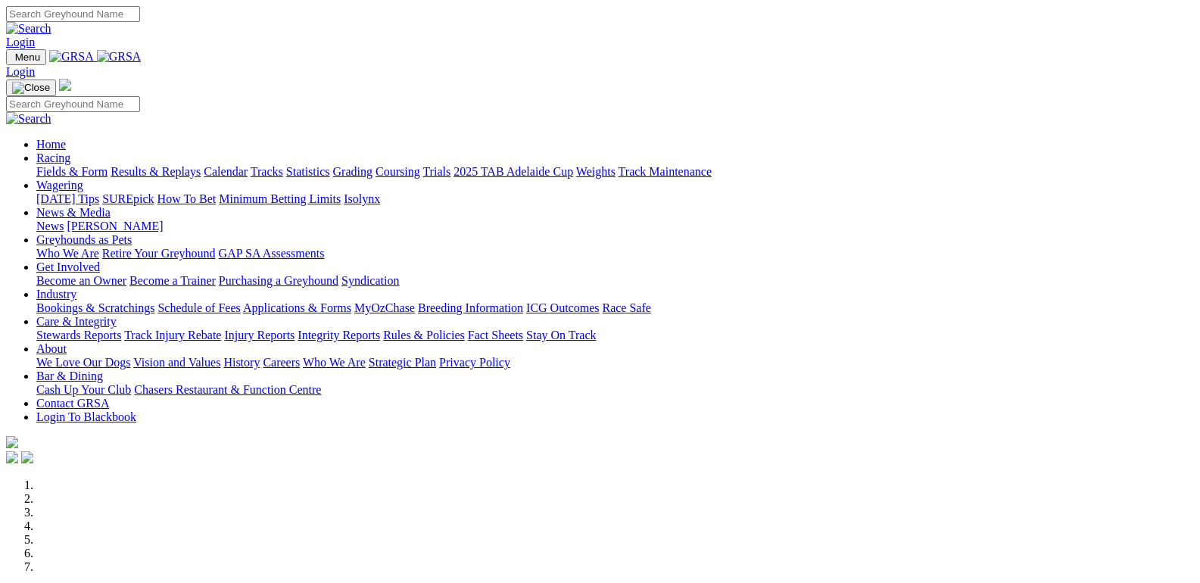 This screenshot has height=583, width=1200. Describe the element at coordinates (615, 226) in the screenshot. I see `div: News & Media` at that location.